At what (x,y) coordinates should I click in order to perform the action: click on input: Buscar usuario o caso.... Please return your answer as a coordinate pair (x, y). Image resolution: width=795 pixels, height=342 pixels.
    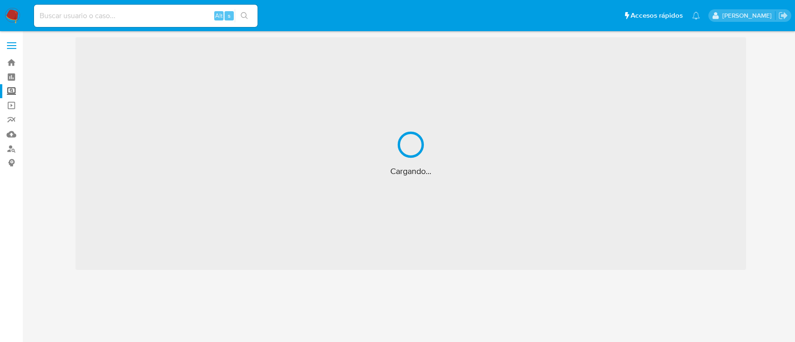
    Looking at the image, I should click on (146, 16).